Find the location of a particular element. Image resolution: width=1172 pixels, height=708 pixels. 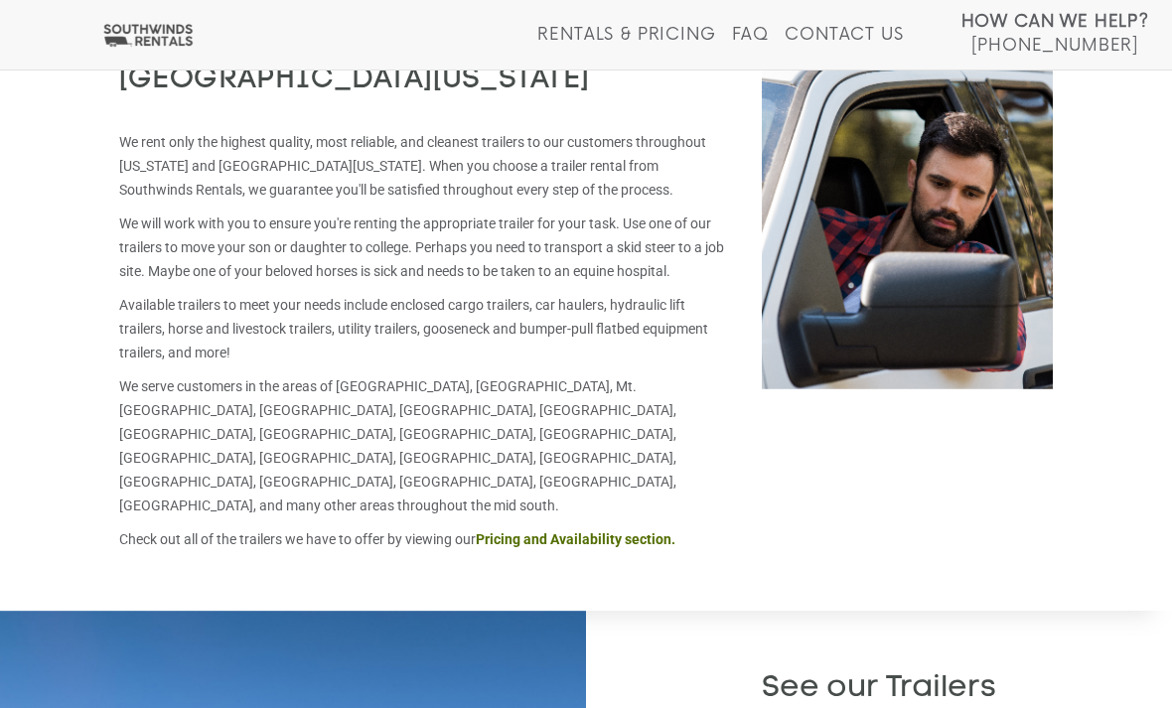

p: We will work with you to ensure you're renting the appropriate trailer for your task. Use one of ... is located at coordinates (425, 247).